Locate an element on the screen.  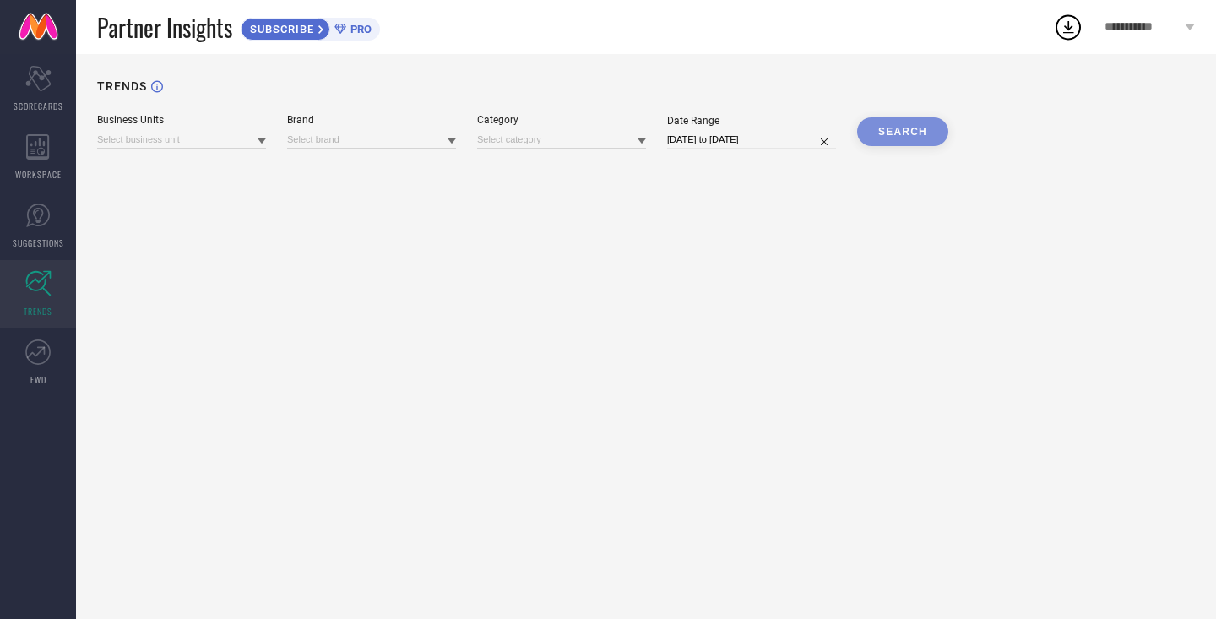
input: Select business unit is located at coordinates (182, 139).